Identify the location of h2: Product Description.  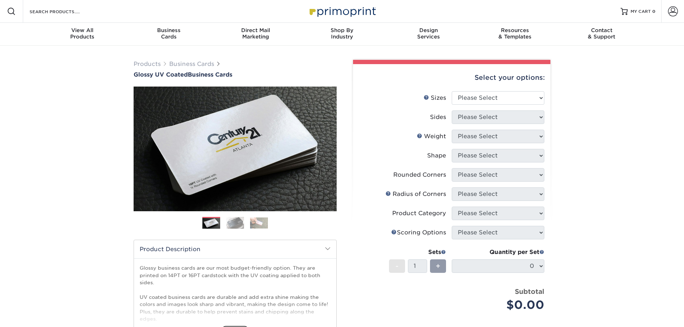
(235, 249).